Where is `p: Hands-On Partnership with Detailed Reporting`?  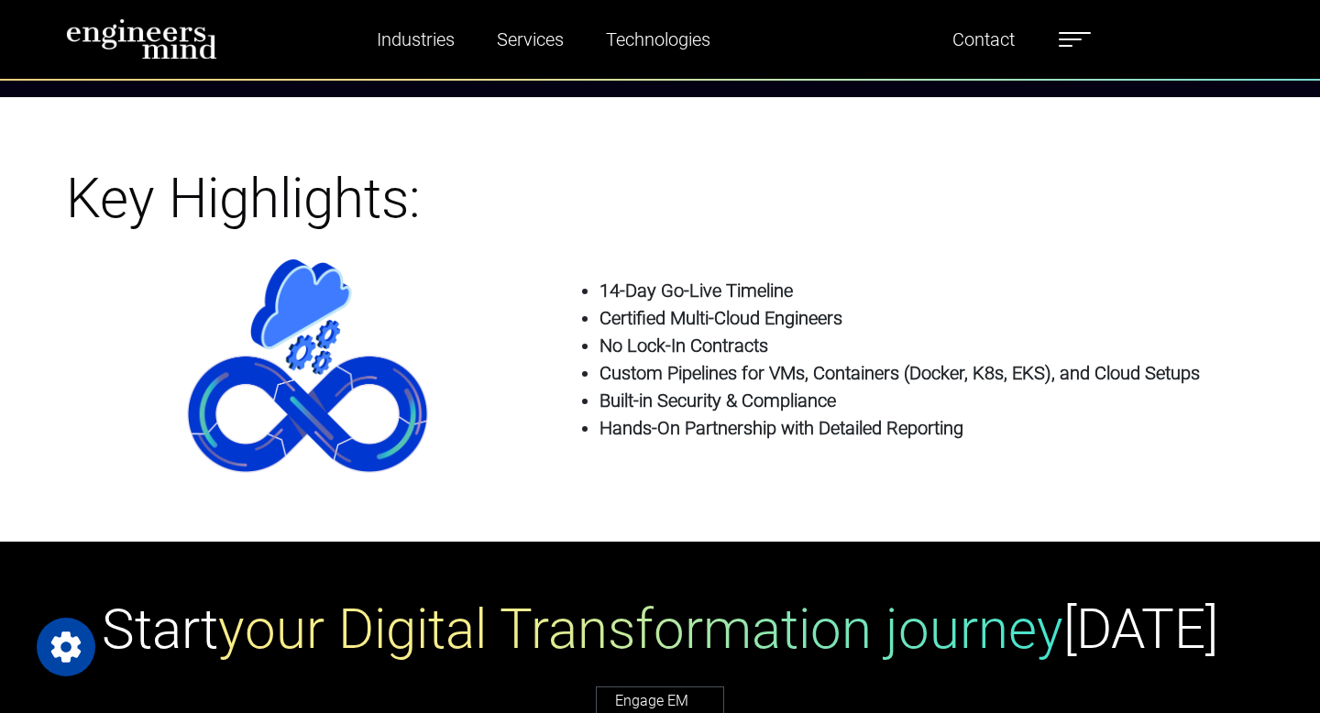 p: Hands-On Partnership with Detailed Reporting is located at coordinates (927, 428).